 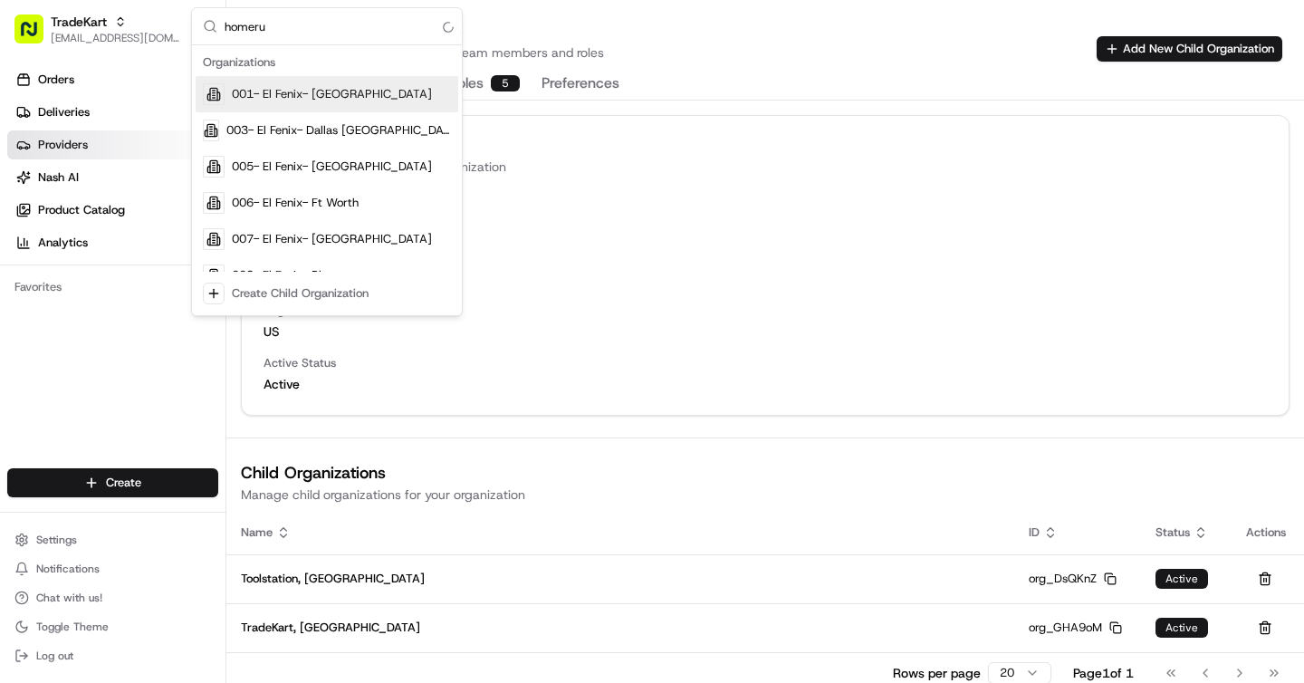 I want to click on div: Start new chat, so click(x=189, y=182).